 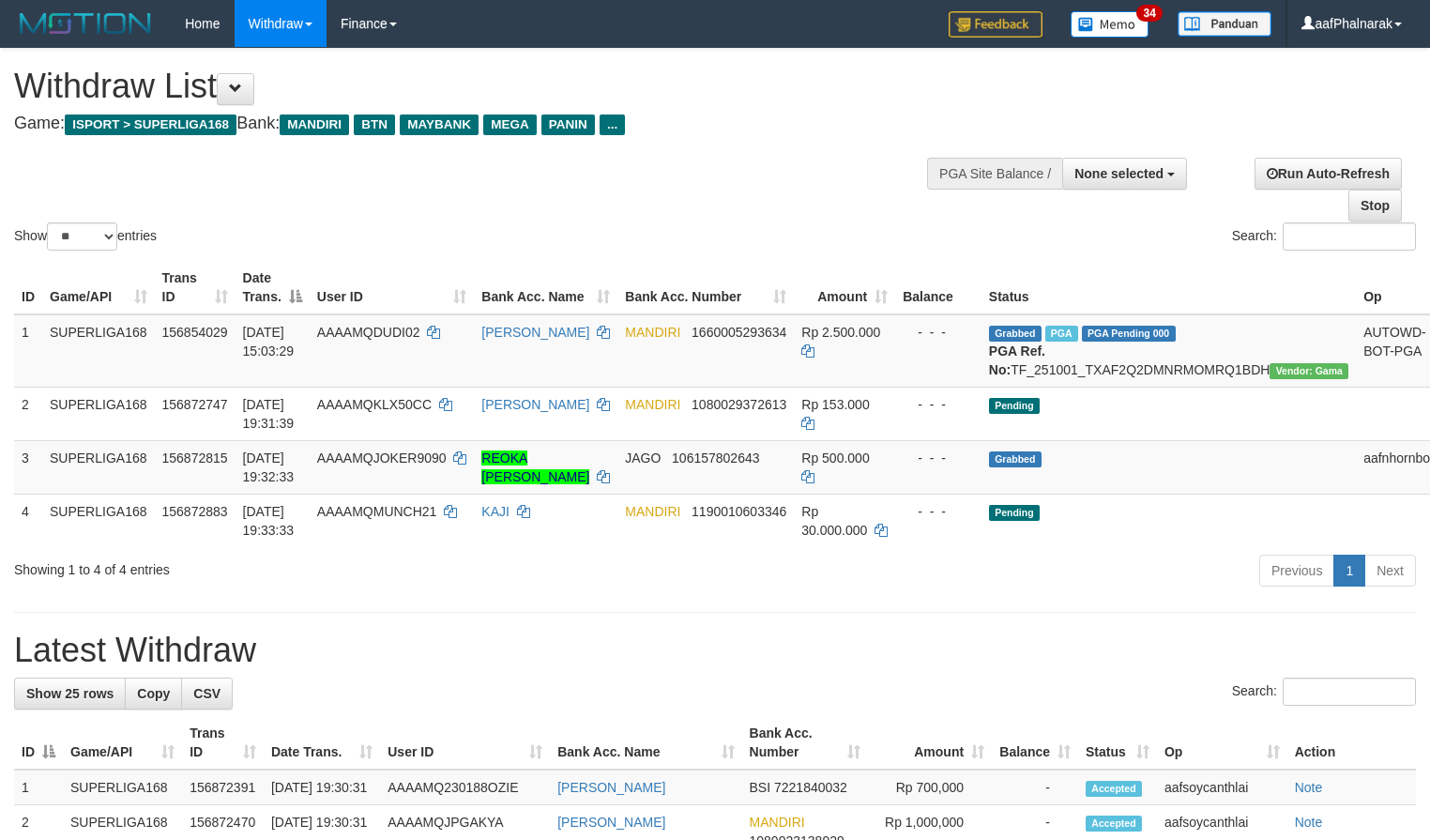 I want to click on b: PGA Ref. No:, so click(x=1017, y=360).